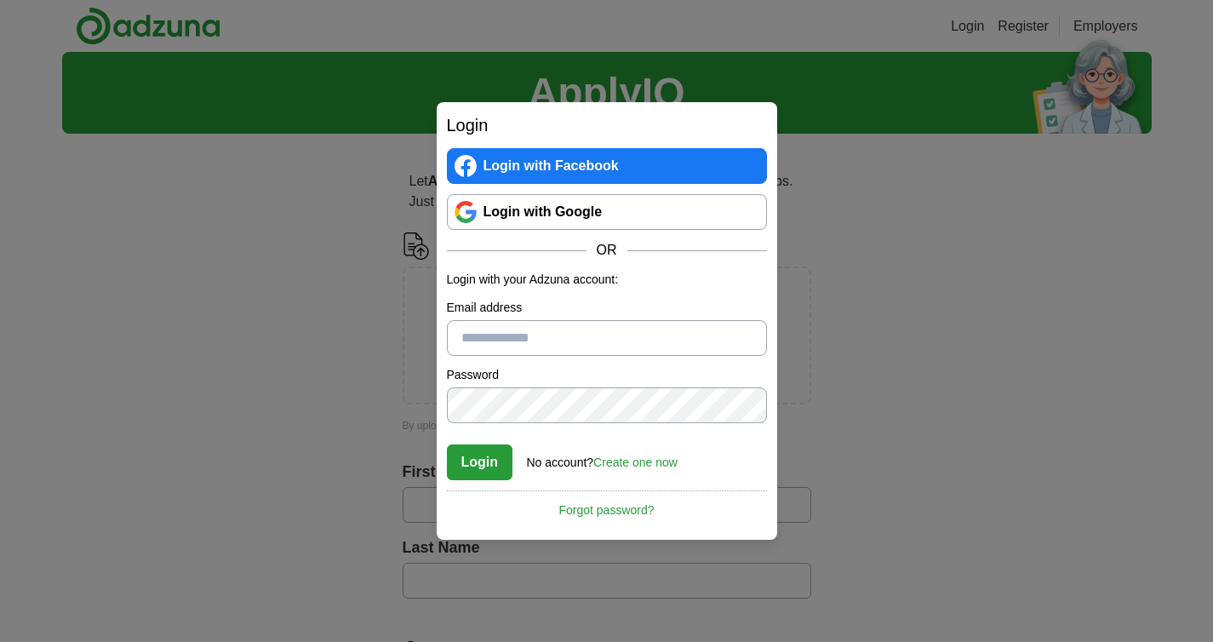 This screenshot has width=1213, height=642. Describe the element at coordinates (607, 212) in the screenshot. I see `a: Login with Google` at that location.